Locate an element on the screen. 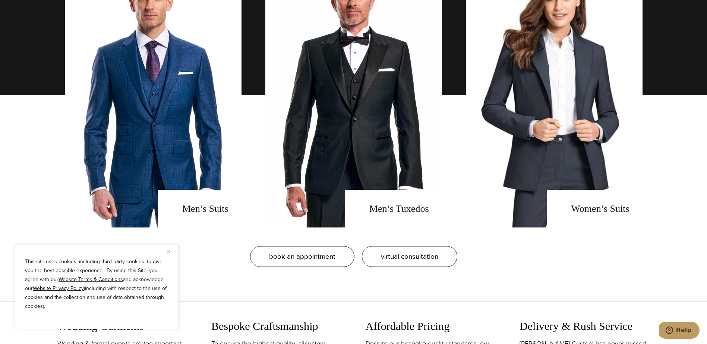  span: Help is located at coordinates (24, 9).